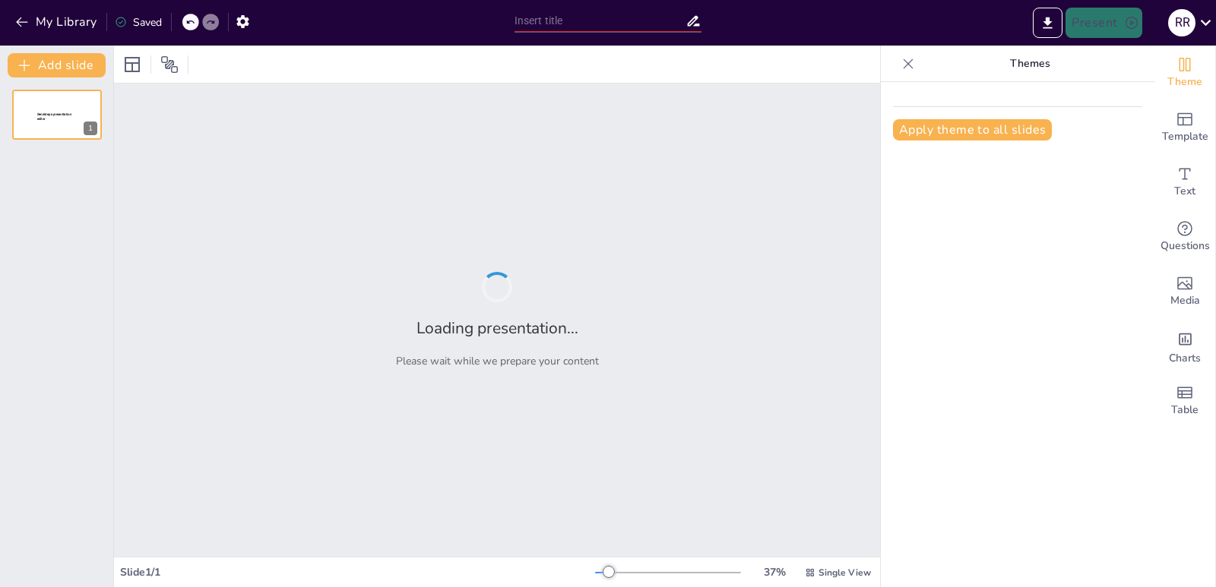  Describe the element at coordinates (1185, 237) in the screenshot. I see `div: Get real-time input from your audience` at that location.